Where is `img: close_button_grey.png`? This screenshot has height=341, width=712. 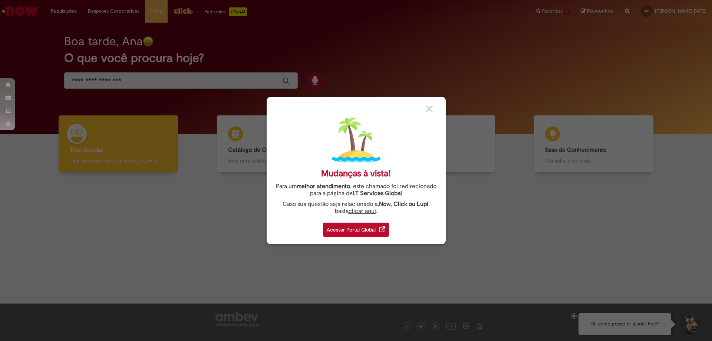
img: close_button_grey.png is located at coordinates (429, 109).